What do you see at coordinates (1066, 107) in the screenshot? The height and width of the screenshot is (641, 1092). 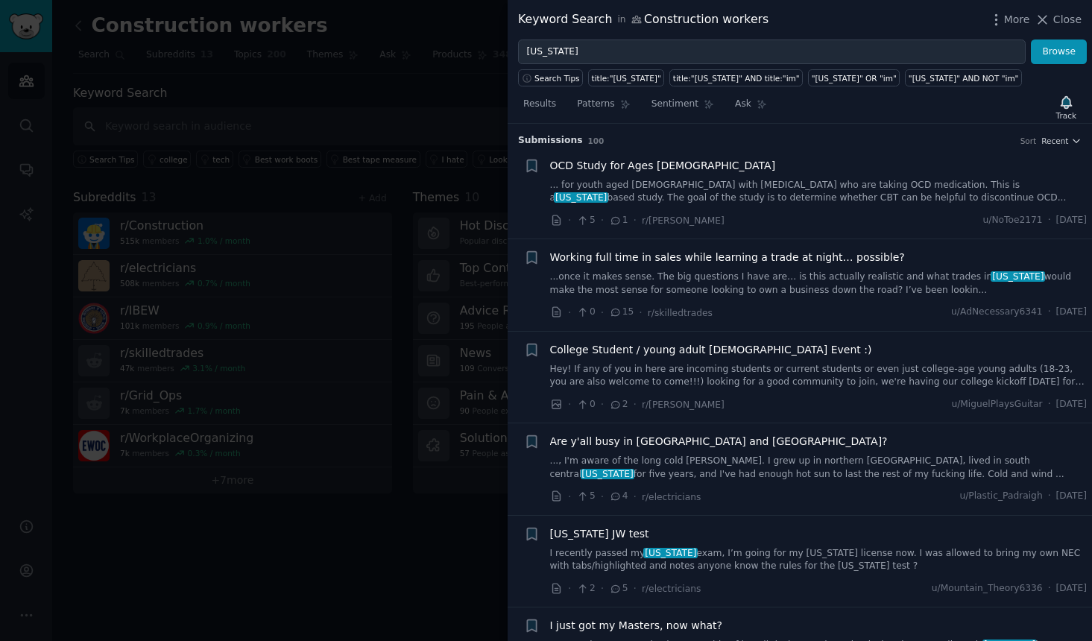 I see `button: Track` at bounding box center [1066, 107].